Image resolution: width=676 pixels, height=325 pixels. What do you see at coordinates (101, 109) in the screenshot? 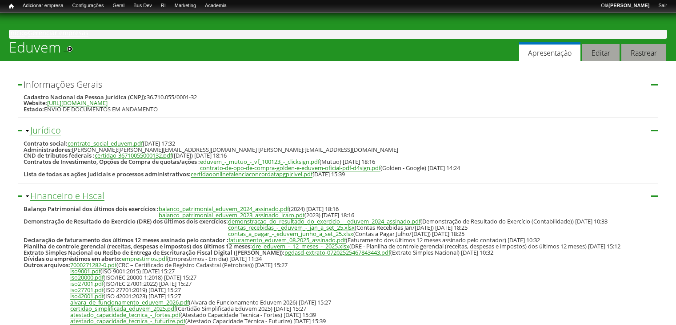
I see `div: ENVIO DE DOCUMENTOS EM ANDAMENTO` at bounding box center [101, 109].